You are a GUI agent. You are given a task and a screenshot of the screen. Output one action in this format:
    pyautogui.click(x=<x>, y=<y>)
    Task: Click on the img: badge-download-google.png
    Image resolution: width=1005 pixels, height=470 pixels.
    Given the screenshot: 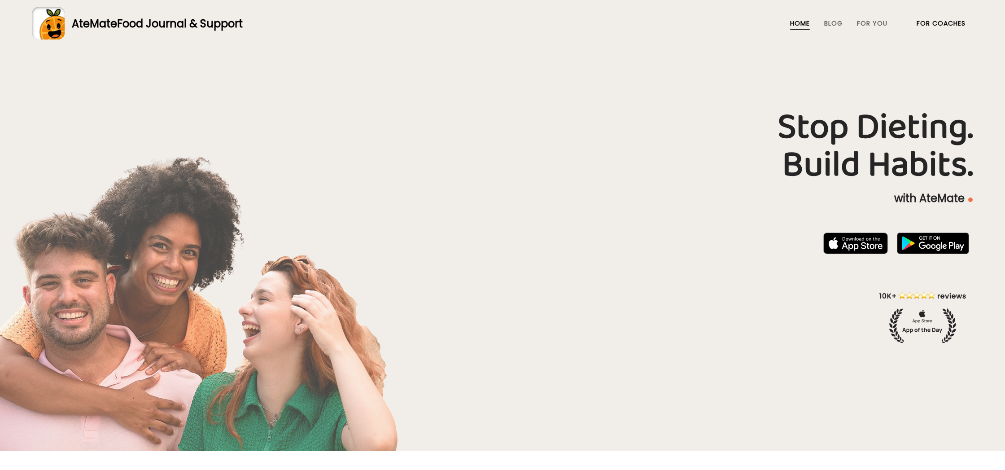 What is the action you would take?
    pyautogui.click(x=932, y=243)
    